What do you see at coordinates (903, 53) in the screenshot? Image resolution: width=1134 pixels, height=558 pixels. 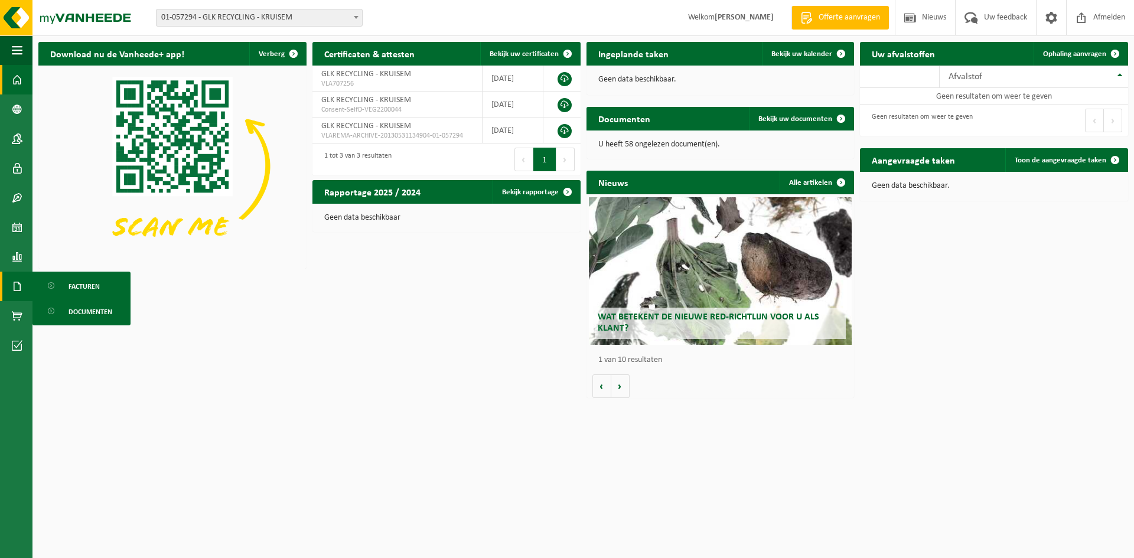 I see `h2: Uw afvalstoffen` at bounding box center [903, 53].